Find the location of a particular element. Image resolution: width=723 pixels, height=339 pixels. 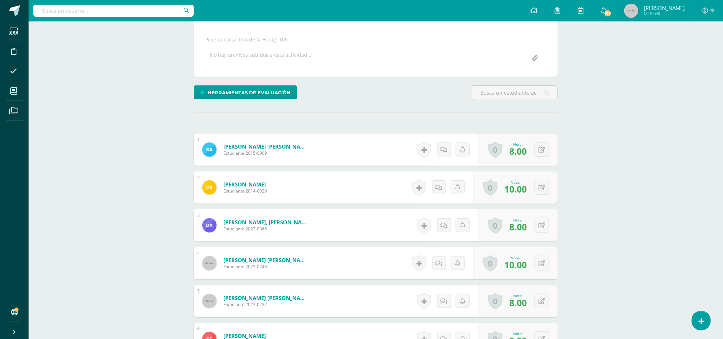

input: Busca un usuario... is located at coordinates (113, 11).